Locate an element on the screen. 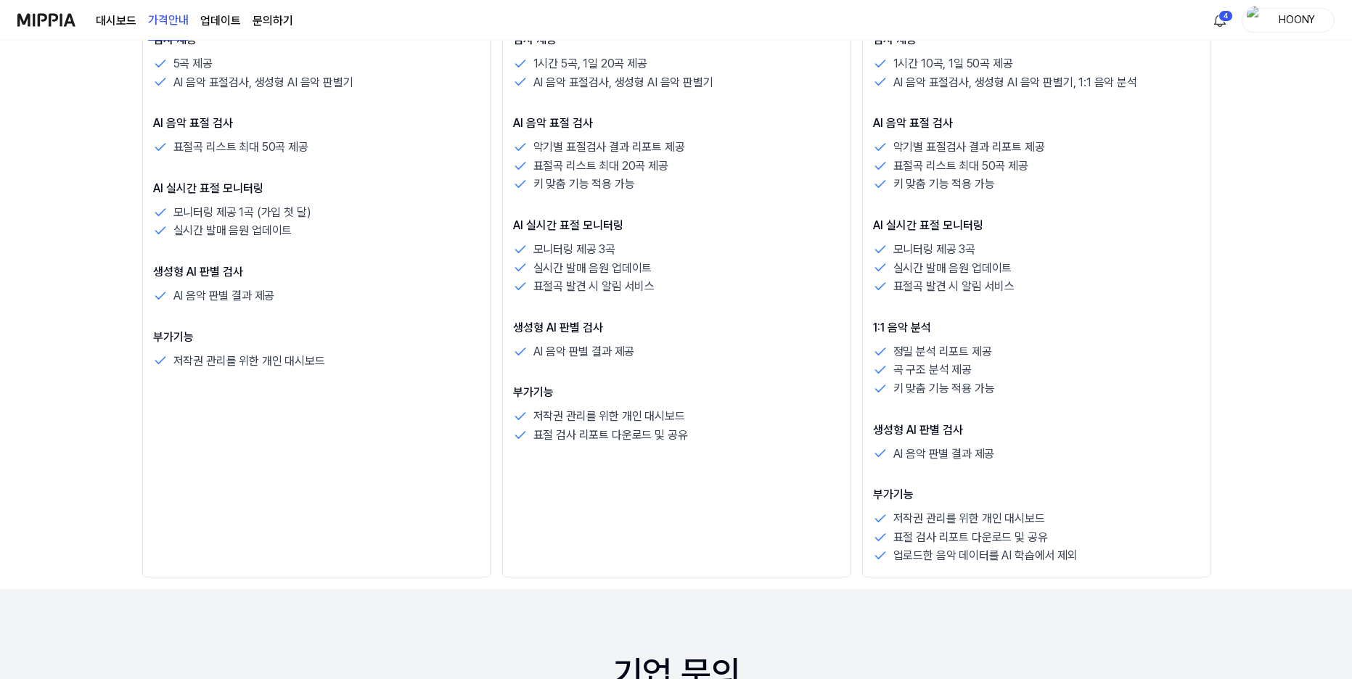  div: 4 is located at coordinates (1226, 16).